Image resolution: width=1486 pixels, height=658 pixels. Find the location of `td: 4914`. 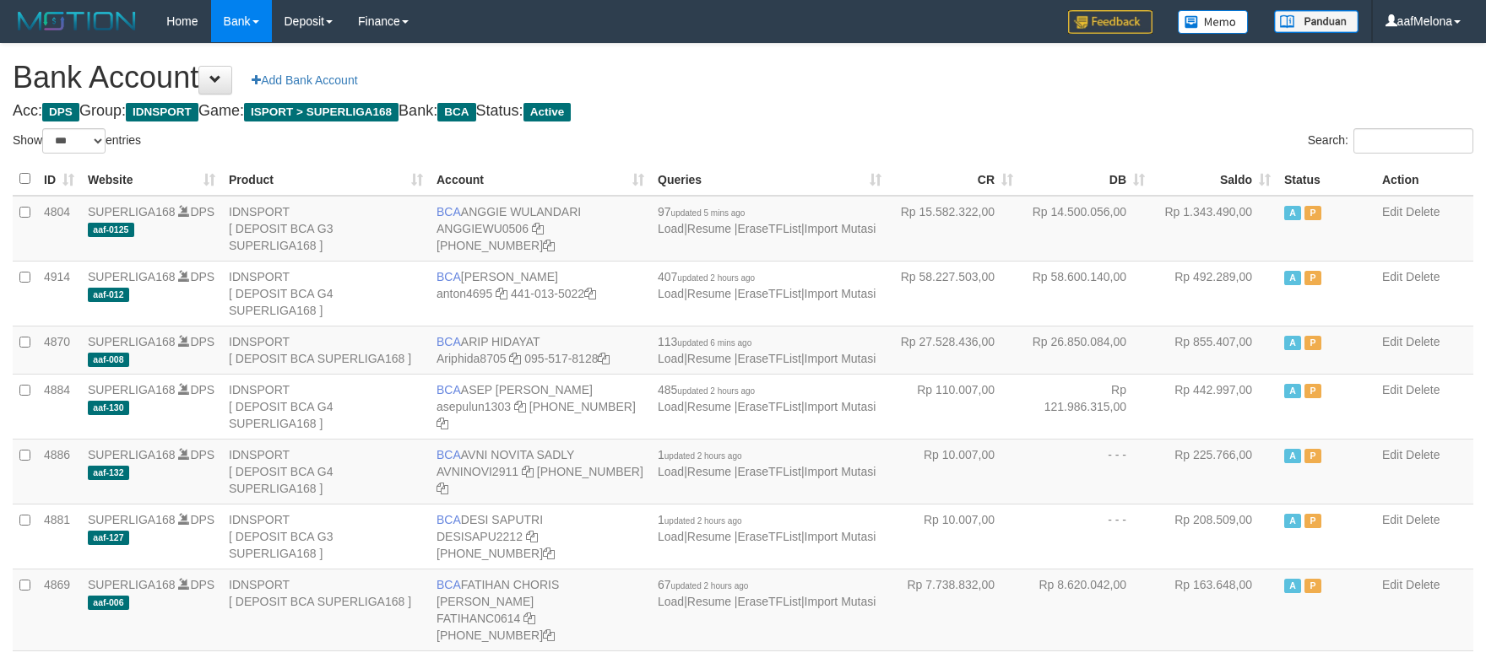

td: 4914 is located at coordinates (59, 293).